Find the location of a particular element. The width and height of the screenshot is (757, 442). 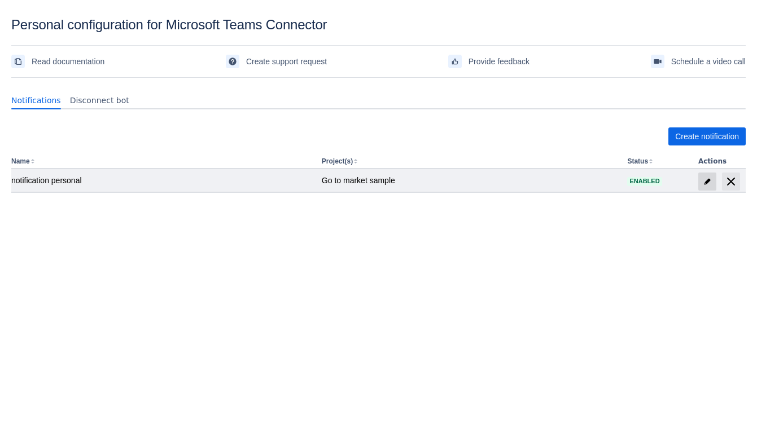

button: Create notification is located at coordinates (707, 137).